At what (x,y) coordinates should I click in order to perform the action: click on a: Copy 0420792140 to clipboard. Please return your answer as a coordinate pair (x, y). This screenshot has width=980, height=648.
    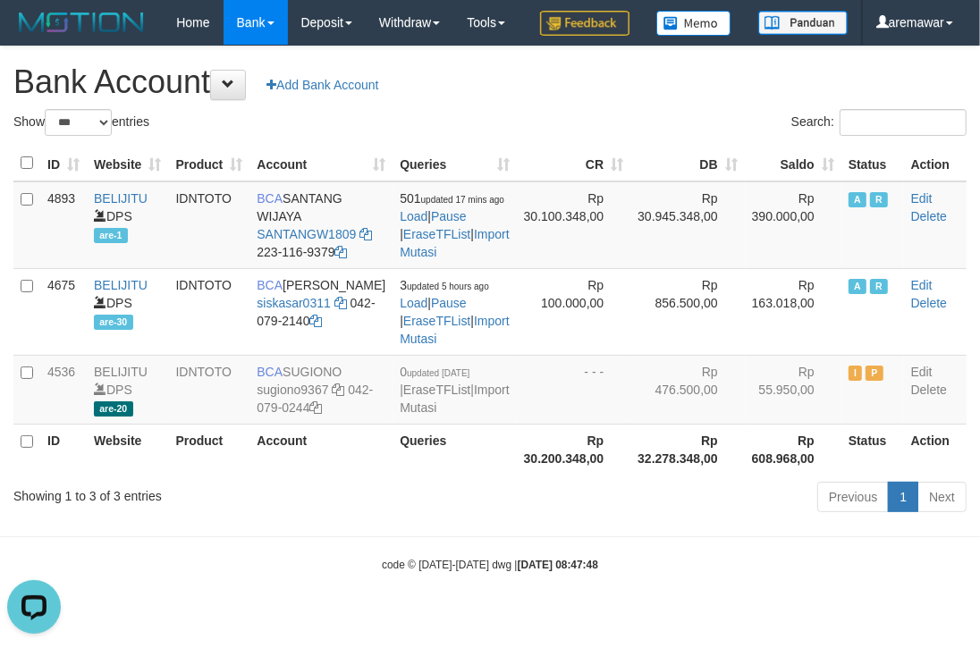
    Looking at the image, I should click on (317, 321).